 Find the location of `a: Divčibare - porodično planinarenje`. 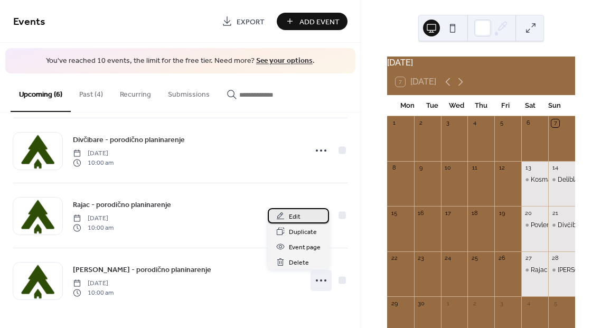

a: Divčibare - porodično planinarenje is located at coordinates (129, 139).